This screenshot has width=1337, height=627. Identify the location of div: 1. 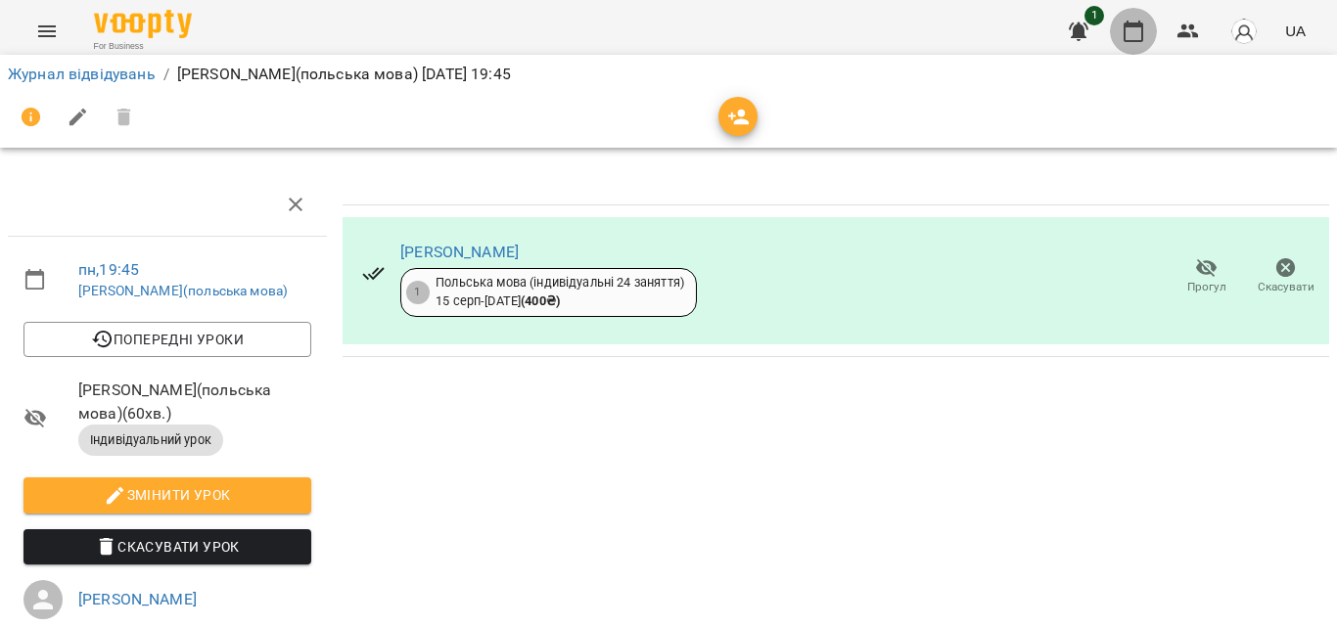
(418, 293).